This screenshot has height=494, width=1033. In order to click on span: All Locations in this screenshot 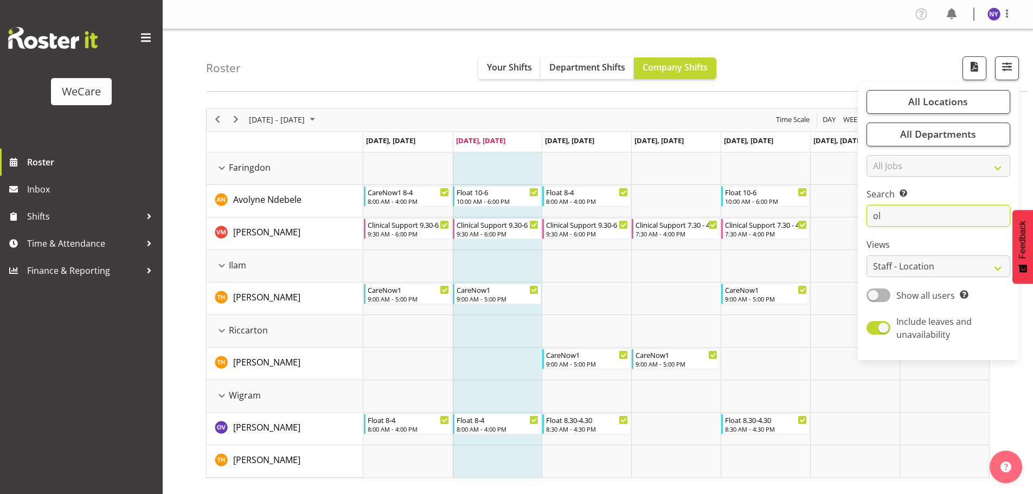, I will do `click(938, 101)`.